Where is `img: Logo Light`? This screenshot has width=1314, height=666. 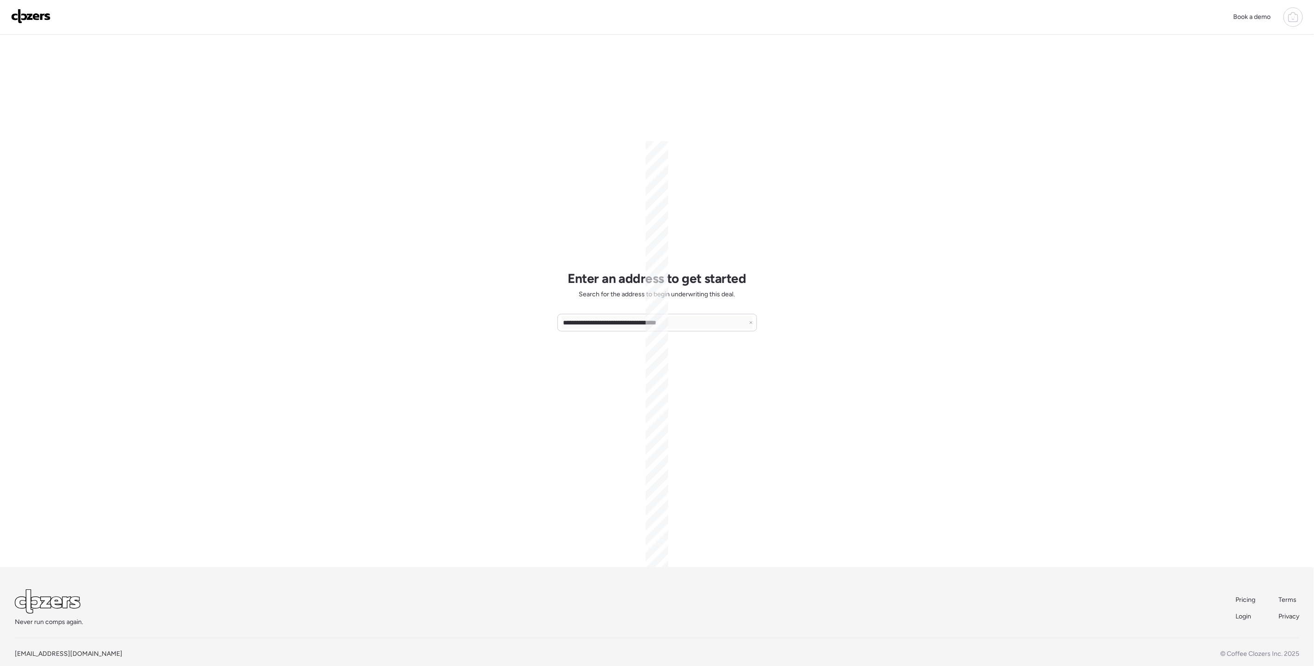
img: Logo Light is located at coordinates (48, 602).